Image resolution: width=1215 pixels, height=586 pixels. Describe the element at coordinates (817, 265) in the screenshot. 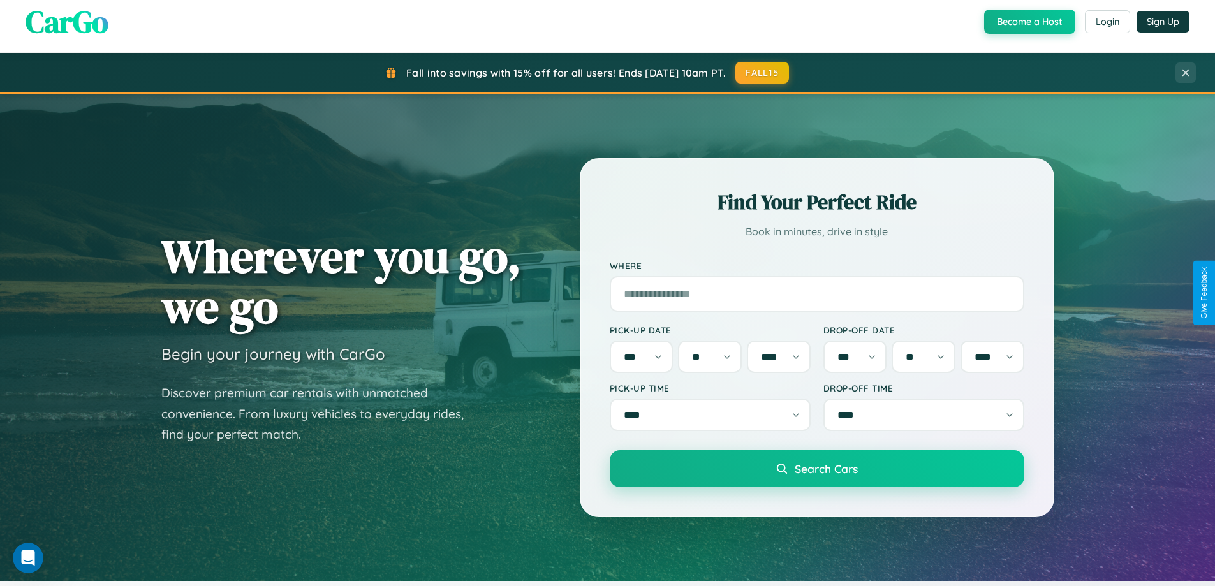

I see `label: Where` at that location.